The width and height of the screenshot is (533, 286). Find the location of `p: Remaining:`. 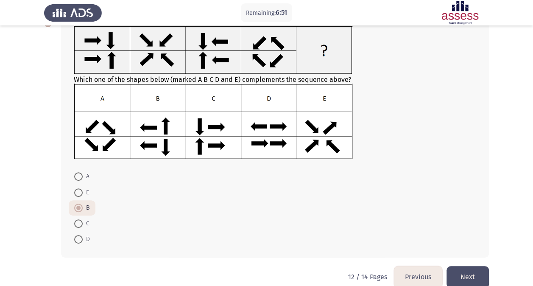

p: Remaining: is located at coordinates (266, 13).